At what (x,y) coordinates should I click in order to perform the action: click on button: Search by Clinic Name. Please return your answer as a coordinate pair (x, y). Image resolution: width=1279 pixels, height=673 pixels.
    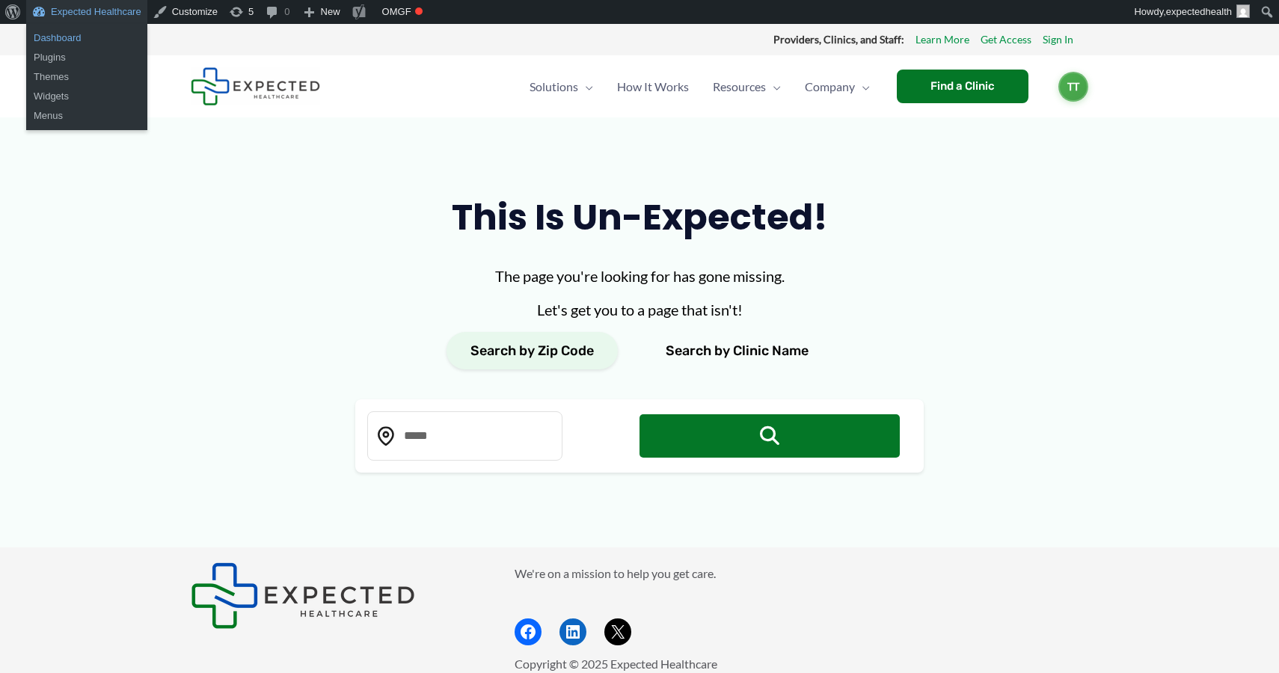
    Looking at the image, I should click on (737, 351).